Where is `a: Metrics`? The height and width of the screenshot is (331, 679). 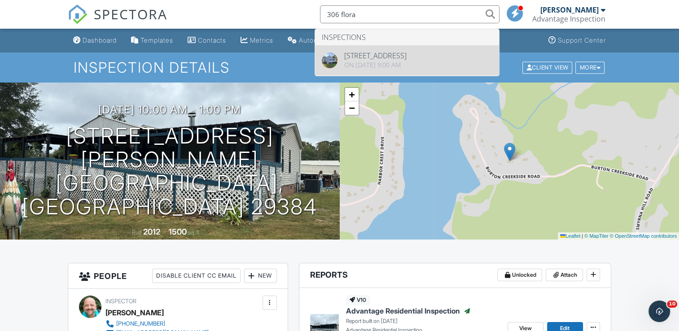 a: Metrics is located at coordinates (257, 40).